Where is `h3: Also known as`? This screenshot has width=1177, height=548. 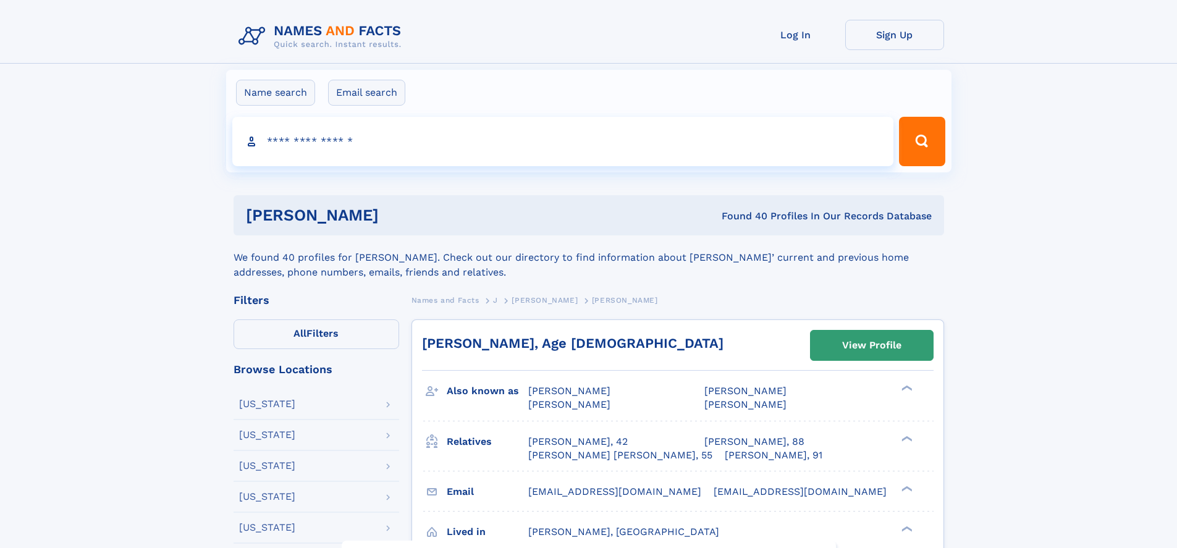 h3: Also known as is located at coordinates (488, 391).